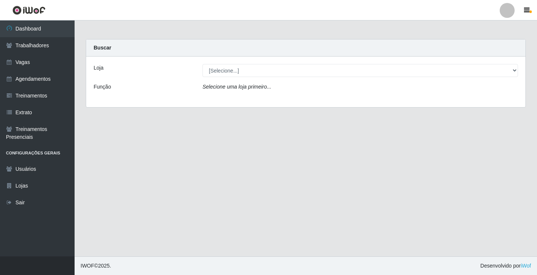 This screenshot has width=537, height=275. What do you see at coordinates (87, 266) in the screenshot?
I see `span: IWOF` at bounding box center [87, 266].